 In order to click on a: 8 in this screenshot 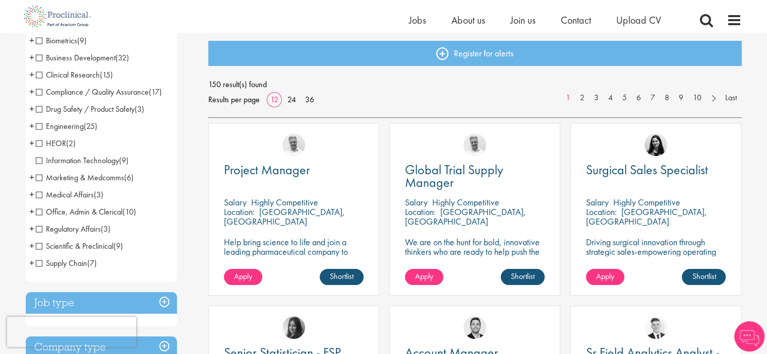, I will do `click(667, 98)`.